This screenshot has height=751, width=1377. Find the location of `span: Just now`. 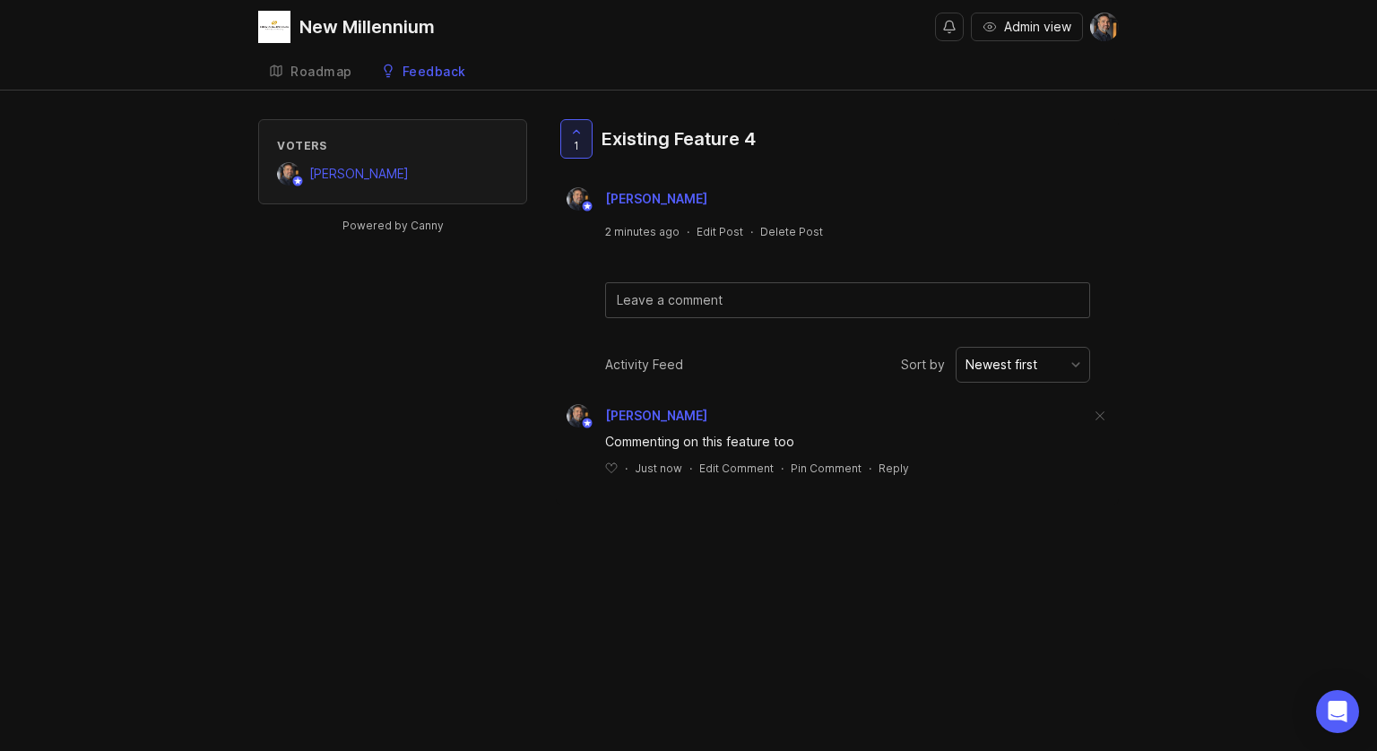

span: Just now is located at coordinates (658, 468).